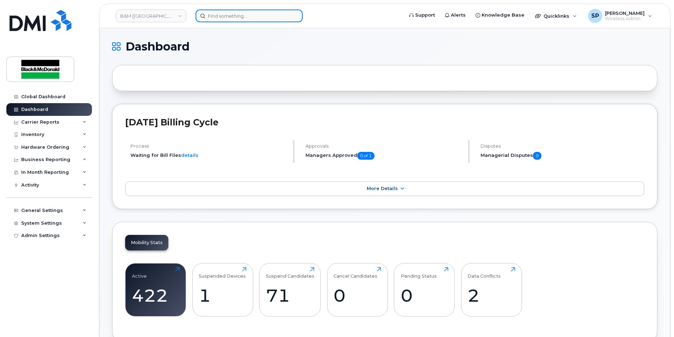  I want to click on div: Suspend Candidates, so click(290, 273).